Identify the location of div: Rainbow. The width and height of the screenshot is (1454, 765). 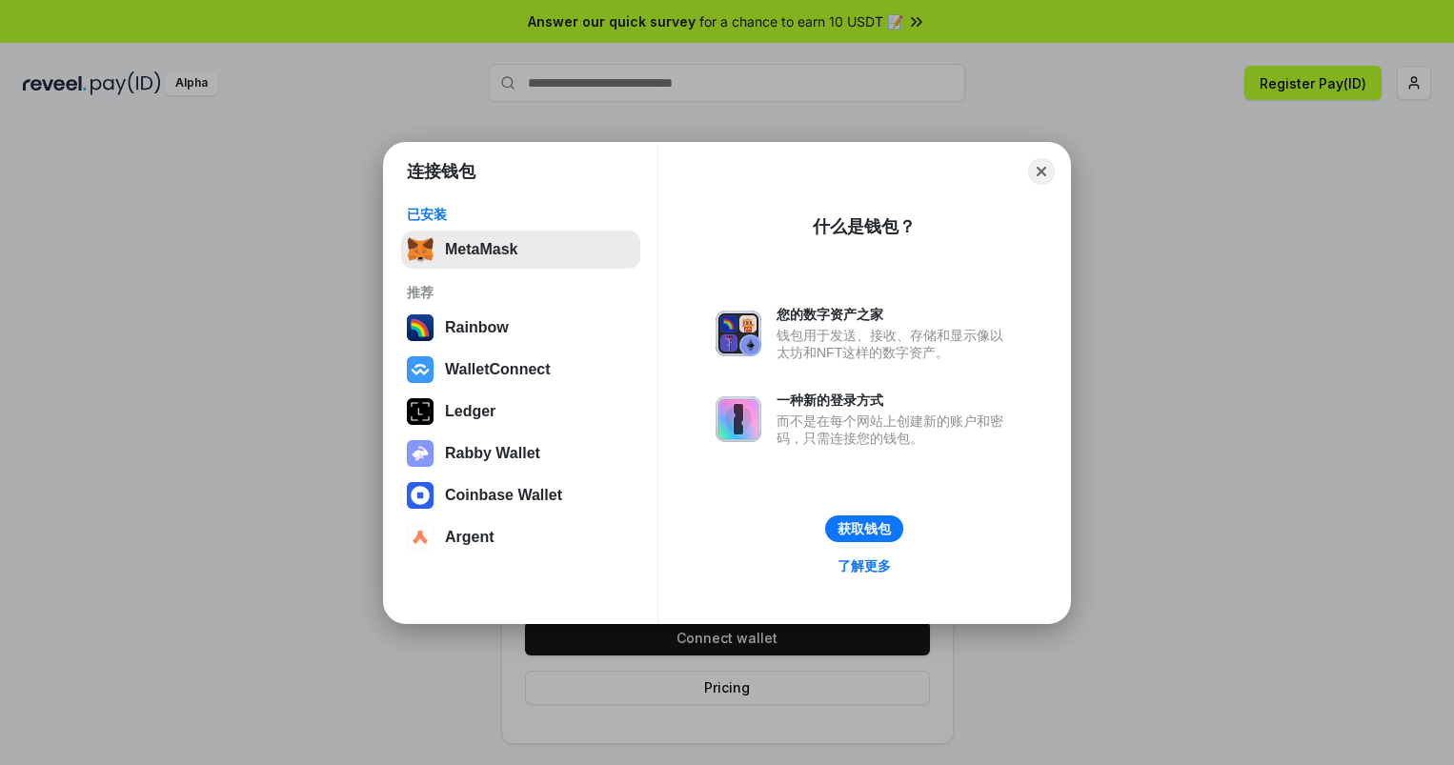
(477, 328).